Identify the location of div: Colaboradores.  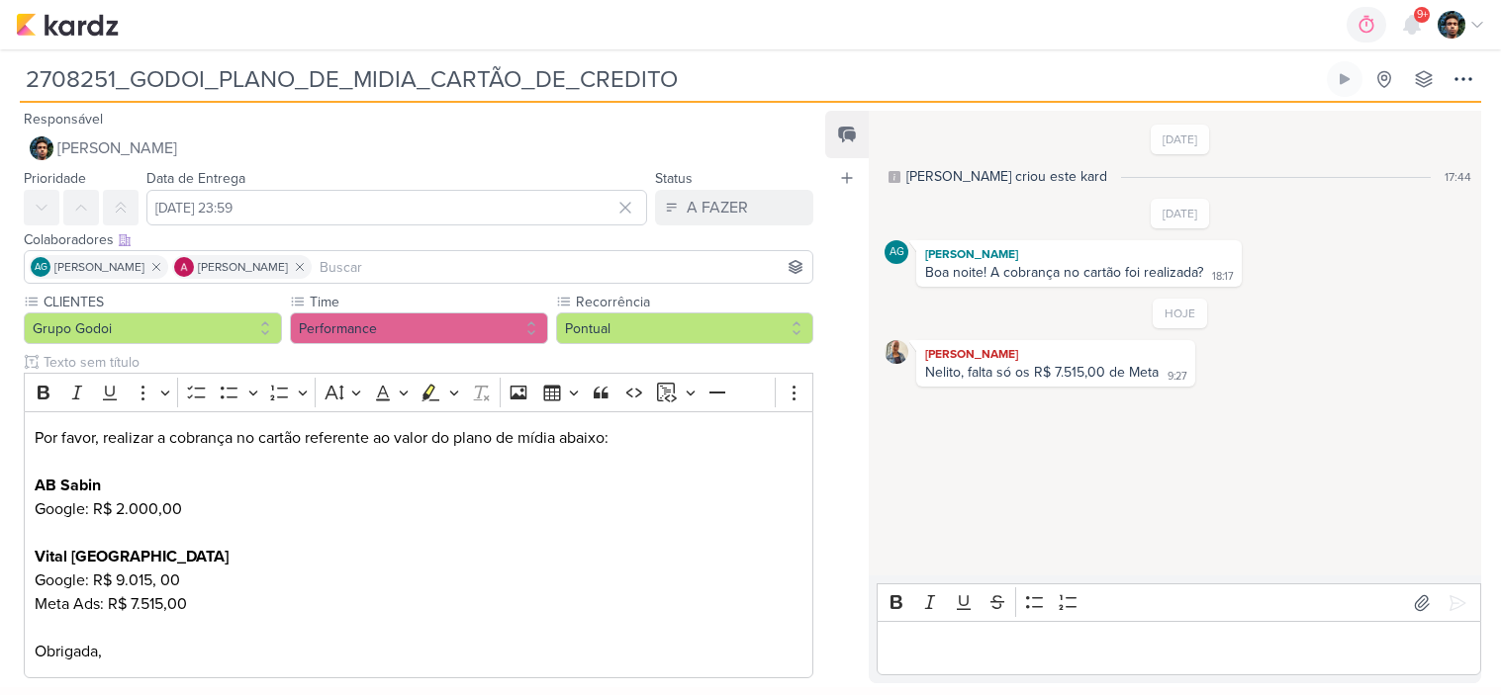
(418, 239).